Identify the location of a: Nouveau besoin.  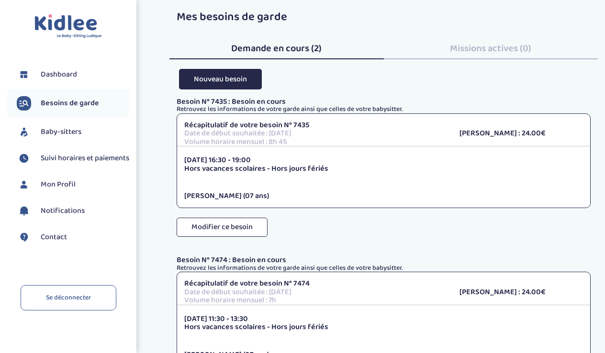
(220, 79).